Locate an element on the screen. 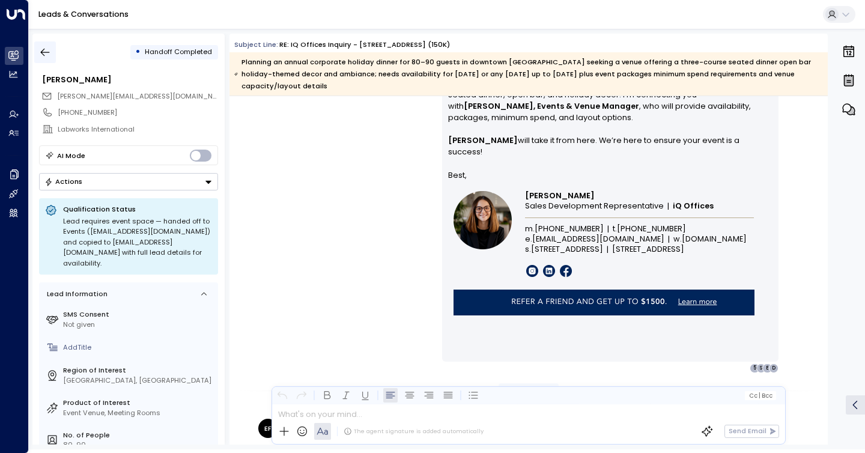 The image size is (865, 453). span: t. is located at coordinates (615, 229).